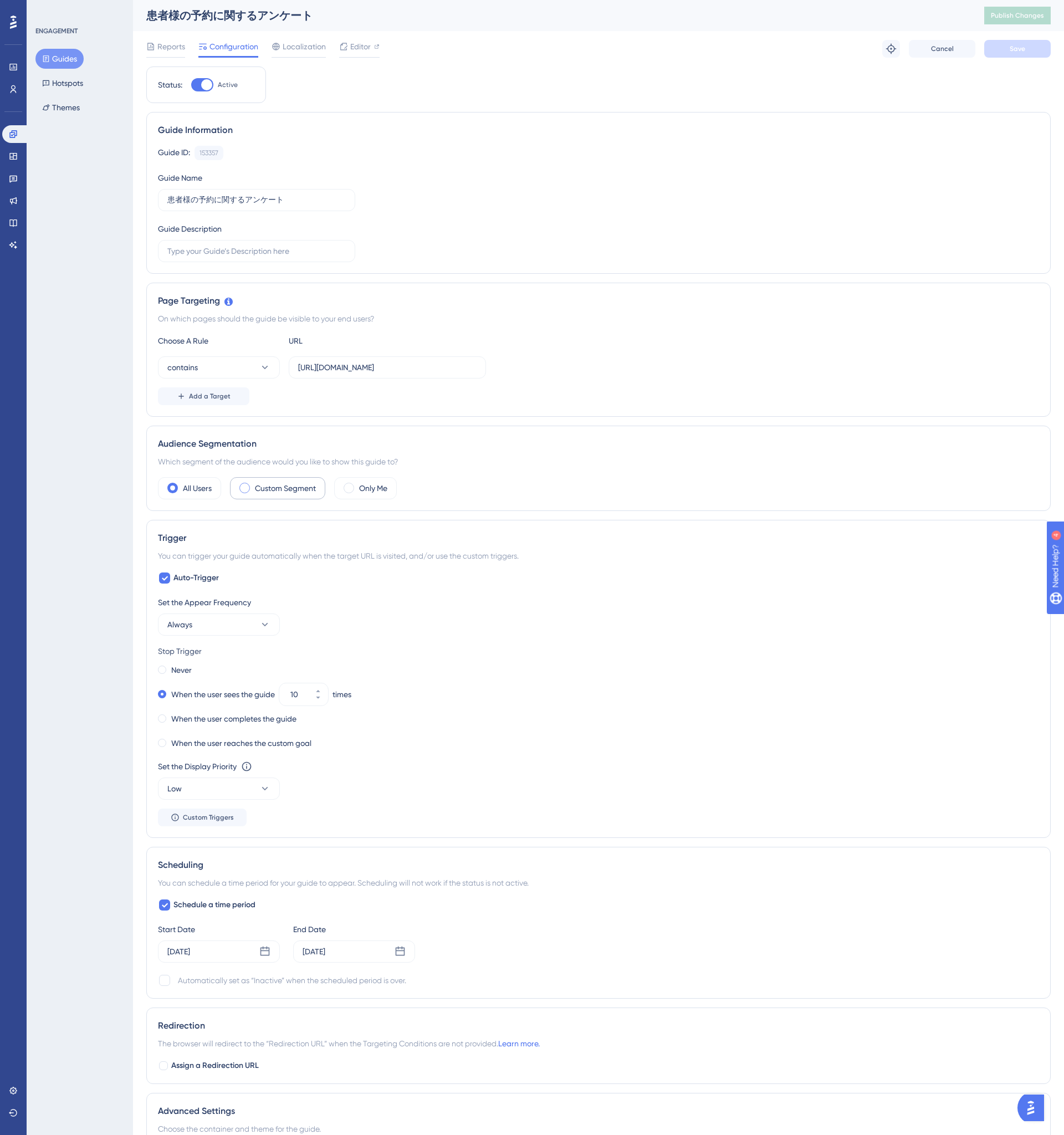  I want to click on div: Scheduling, so click(599, 865).